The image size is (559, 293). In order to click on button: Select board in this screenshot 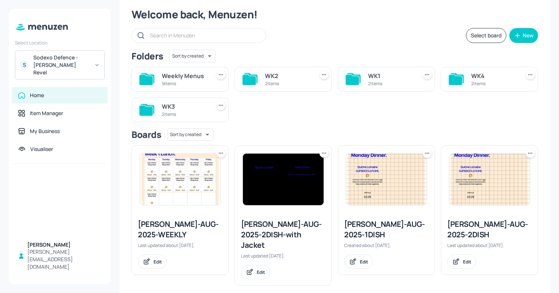, I will do `click(486, 35)`.